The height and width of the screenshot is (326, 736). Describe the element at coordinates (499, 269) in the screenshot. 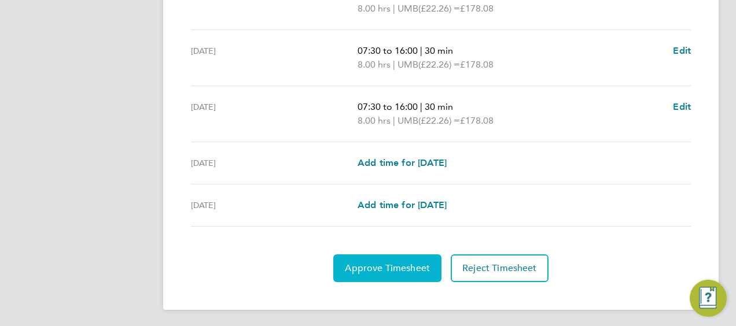

I see `button: Reject Timesheet` at that location.